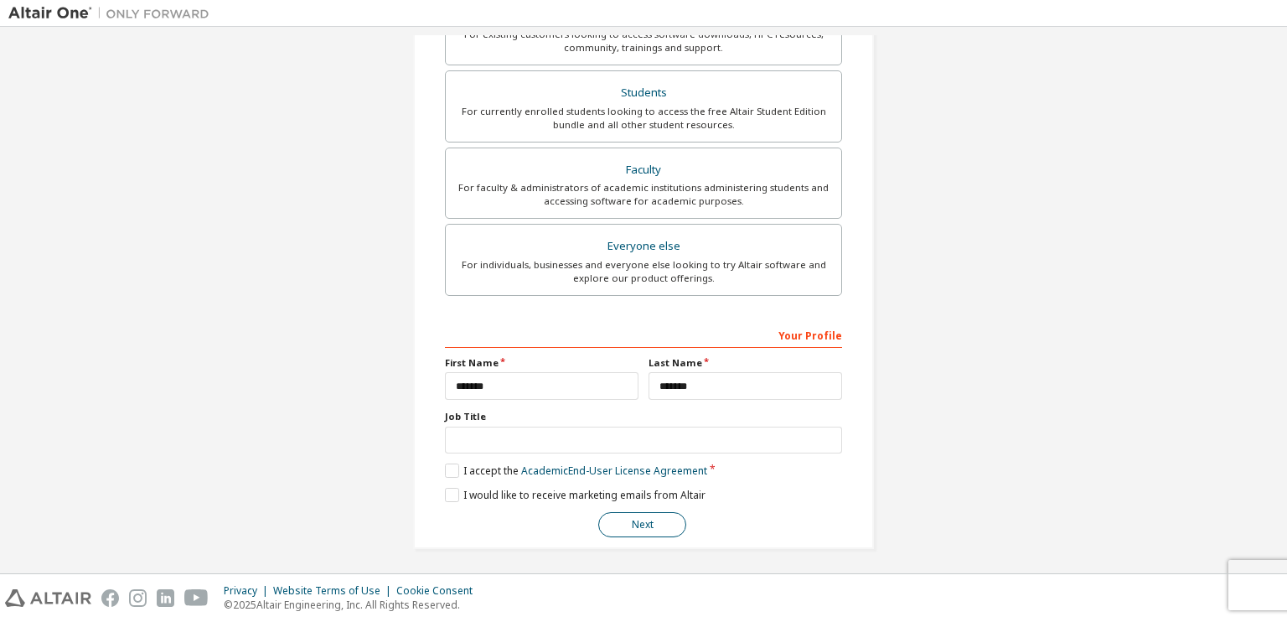  What do you see at coordinates (110, 598) in the screenshot?
I see `img: facebook.svg` at bounding box center [110, 598].